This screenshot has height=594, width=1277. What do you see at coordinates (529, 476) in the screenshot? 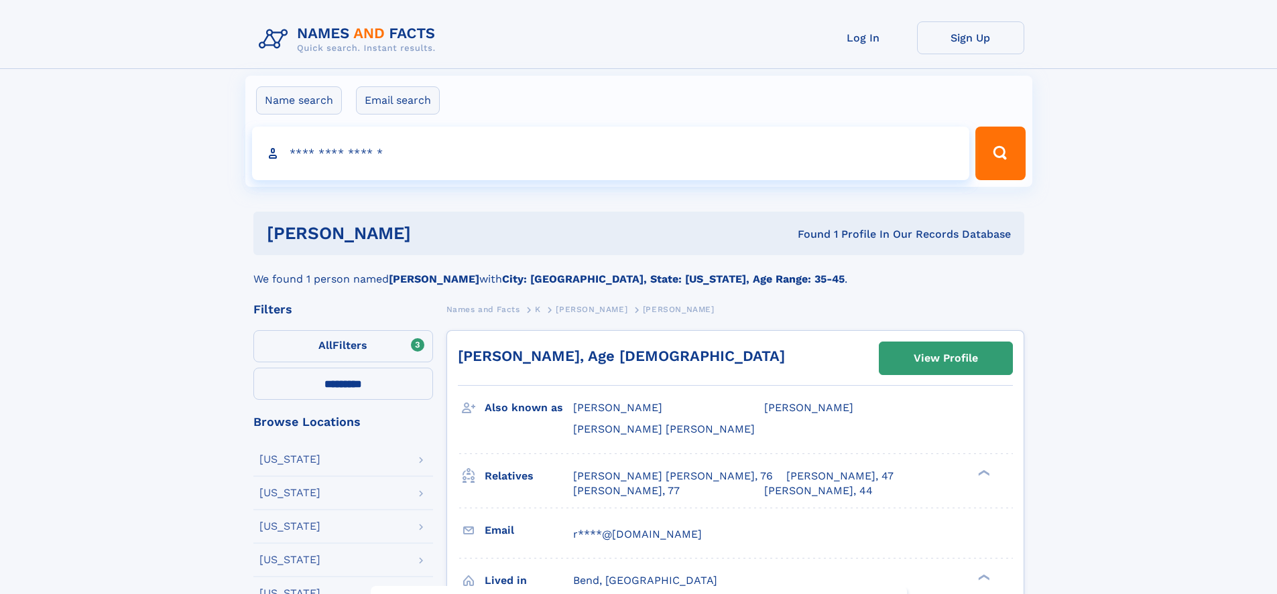
I see `h3: Relatives` at bounding box center [529, 476].